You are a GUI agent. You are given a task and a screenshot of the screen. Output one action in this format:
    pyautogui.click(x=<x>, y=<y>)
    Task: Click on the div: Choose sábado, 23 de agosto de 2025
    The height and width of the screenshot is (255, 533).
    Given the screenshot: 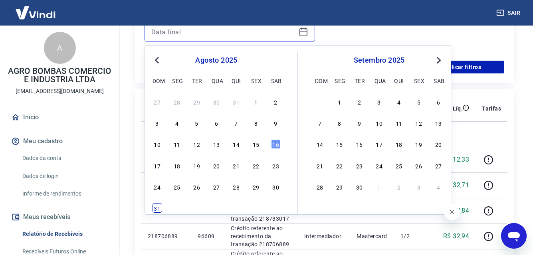 What is the action you would take?
    pyautogui.click(x=276, y=166)
    